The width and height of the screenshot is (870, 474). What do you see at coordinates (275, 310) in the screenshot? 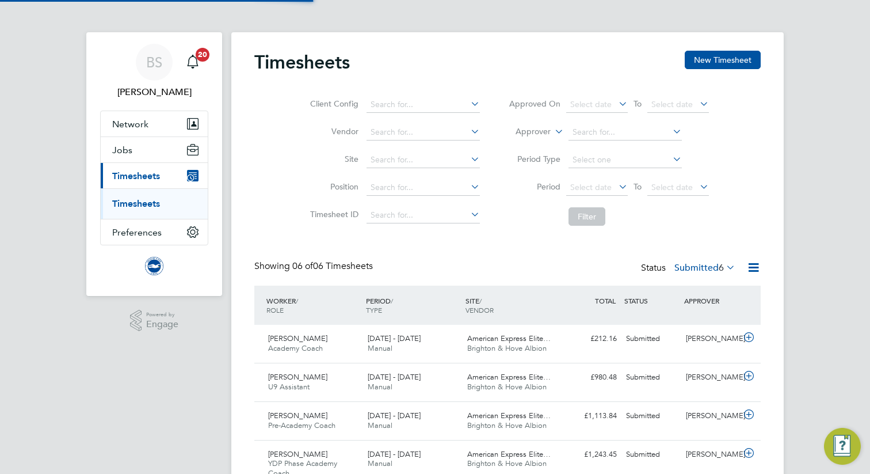
I see `span: ROLE` at bounding box center [275, 310].